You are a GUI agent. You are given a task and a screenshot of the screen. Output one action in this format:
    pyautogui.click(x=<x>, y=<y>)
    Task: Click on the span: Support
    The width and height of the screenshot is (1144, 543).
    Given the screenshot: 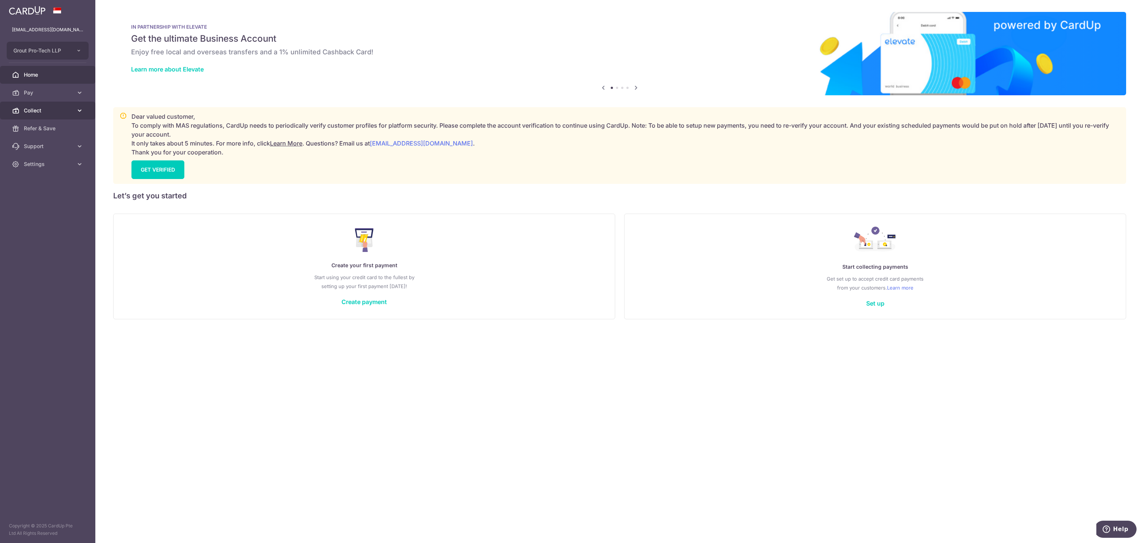 What is the action you would take?
    pyautogui.click(x=48, y=146)
    